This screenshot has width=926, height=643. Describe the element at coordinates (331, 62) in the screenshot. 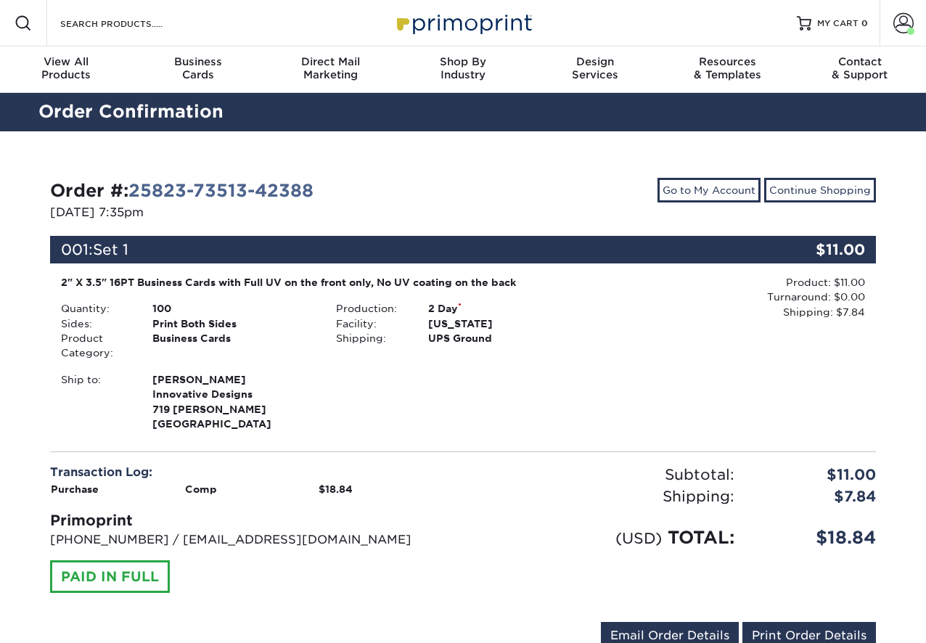

I see `span: Direct Mail` at that location.